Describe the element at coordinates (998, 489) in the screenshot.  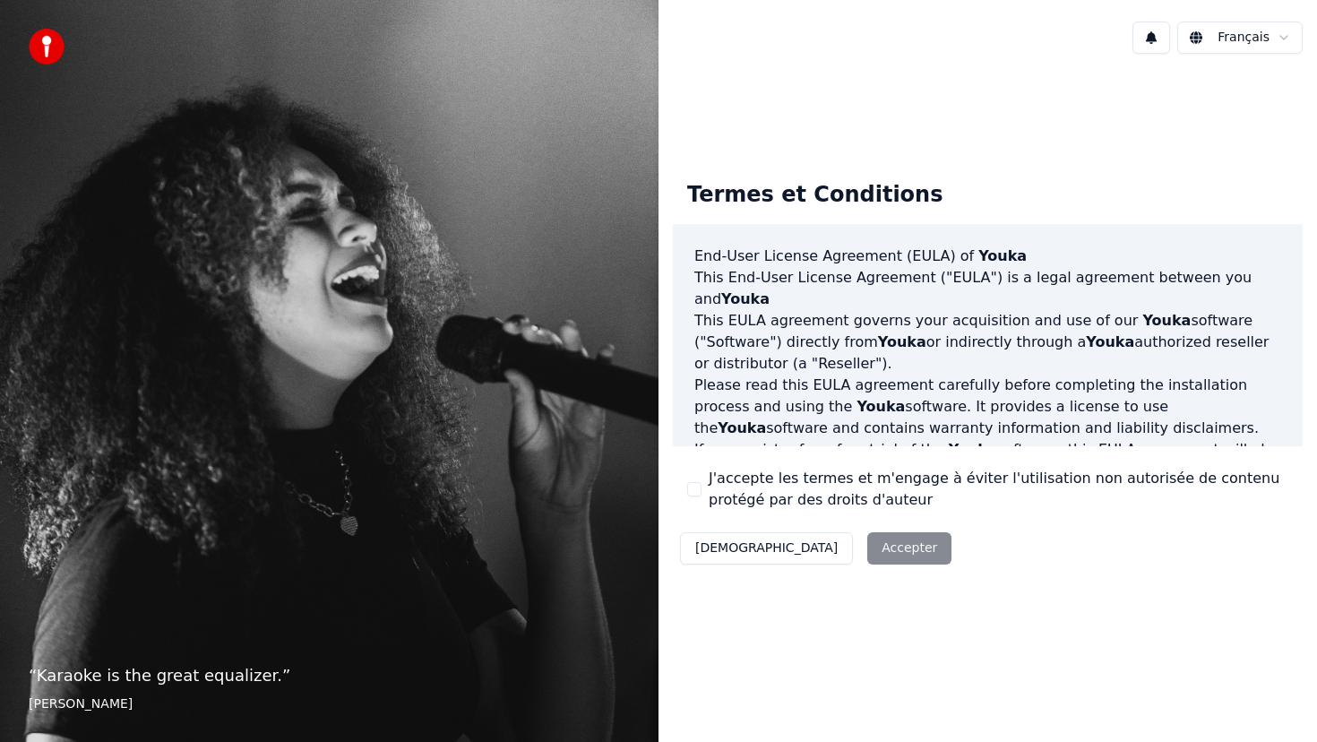
I see `label: J'accepte les termes et m'engage à éviter l'utilisation non autorisée de contenu protégé par des ...` at that location.